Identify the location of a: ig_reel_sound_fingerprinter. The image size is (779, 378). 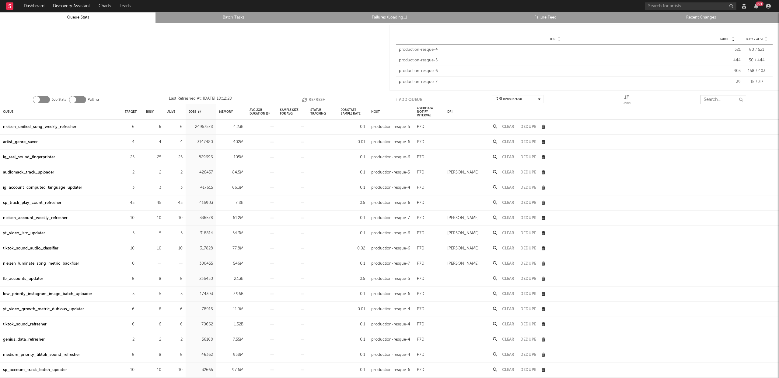
(29, 158).